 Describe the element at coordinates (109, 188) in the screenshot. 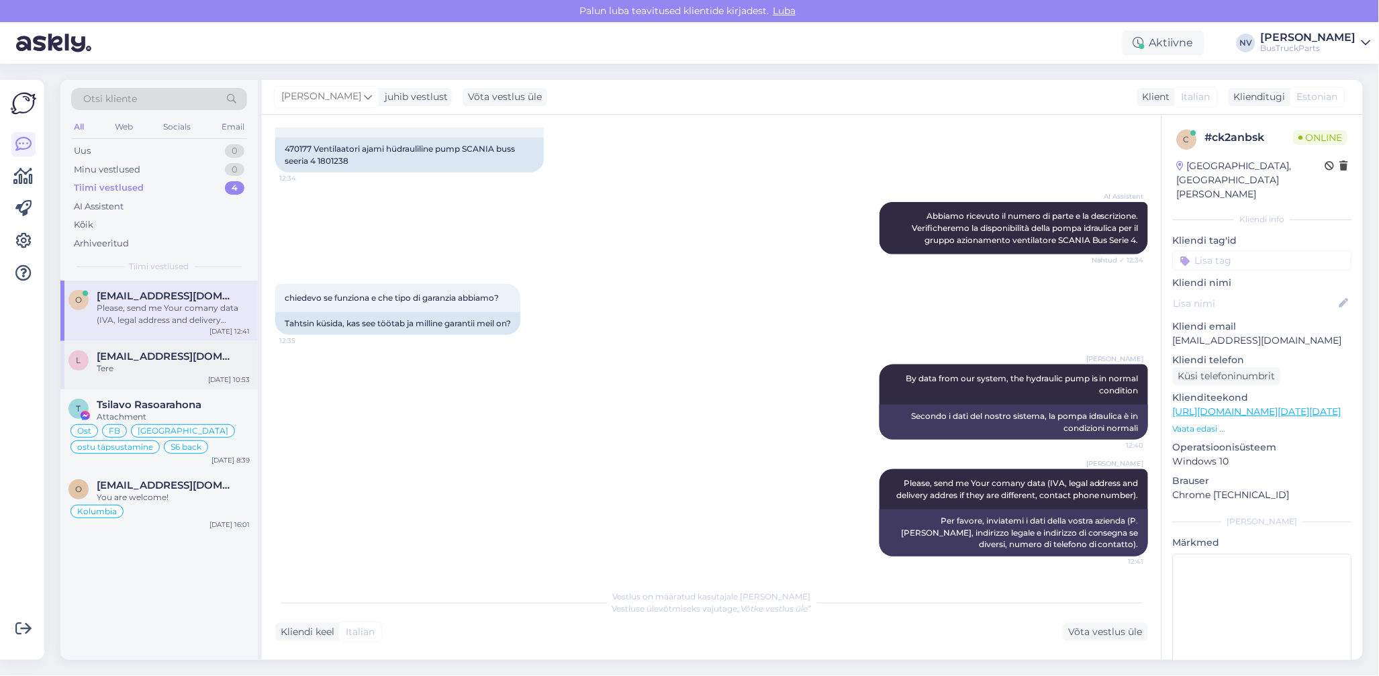

I see `div: Tiimi vestlused` at that location.